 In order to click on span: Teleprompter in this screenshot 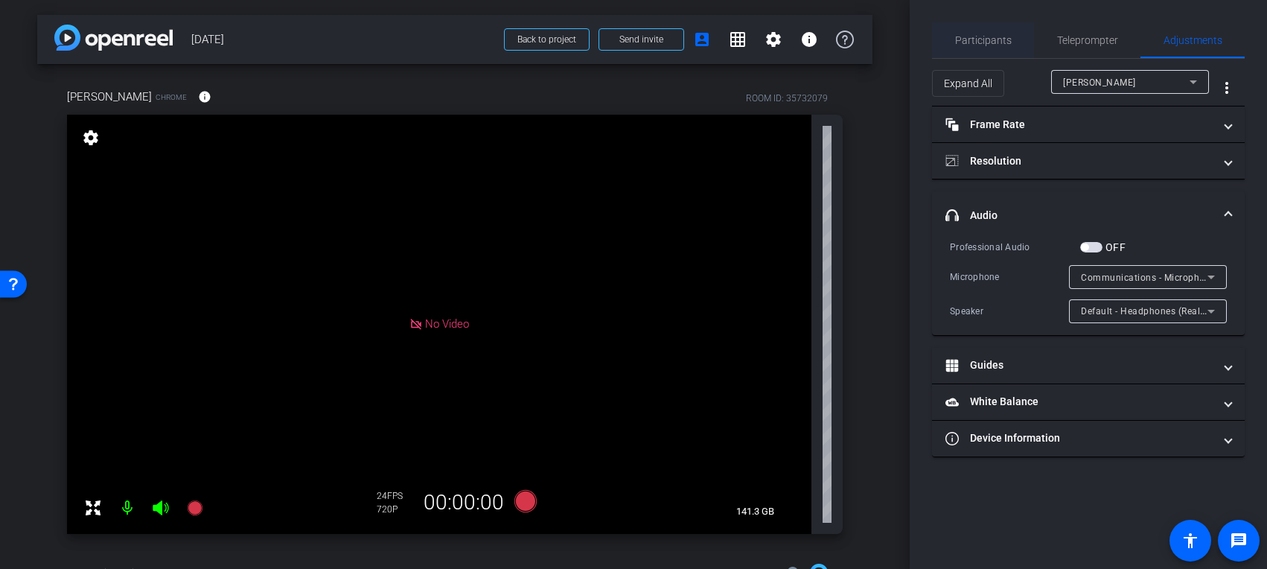, I will do `click(1087, 40)`.